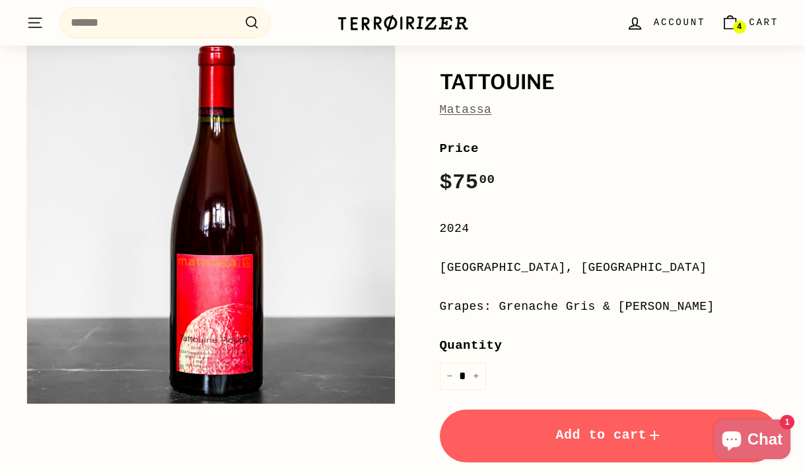 The width and height of the screenshot is (805, 473). What do you see at coordinates (666, 22) in the screenshot?
I see `a: Account` at bounding box center [666, 22].